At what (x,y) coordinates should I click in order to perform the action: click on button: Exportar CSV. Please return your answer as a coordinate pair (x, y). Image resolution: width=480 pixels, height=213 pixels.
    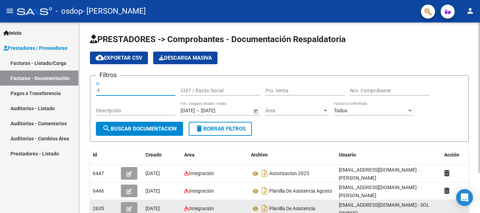
    Looking at the image, I should click on (119, 58).